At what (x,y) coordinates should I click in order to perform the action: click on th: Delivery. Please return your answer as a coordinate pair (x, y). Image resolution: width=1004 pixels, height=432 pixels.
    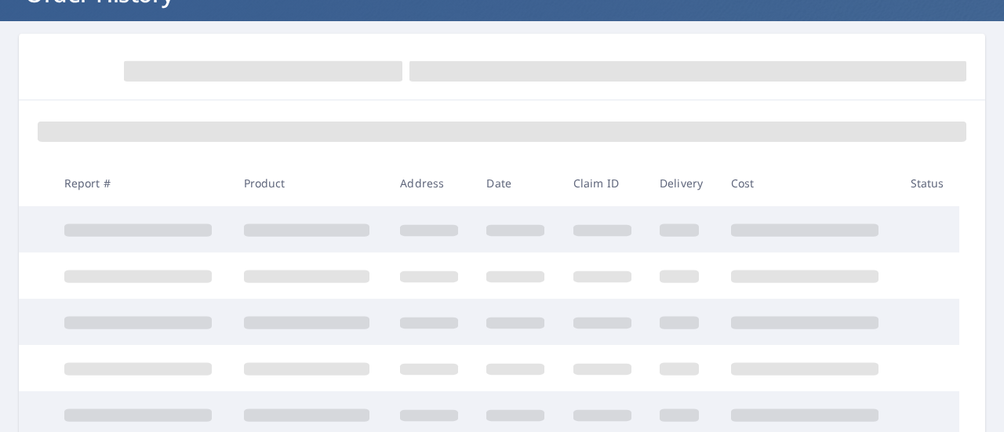
    Looking at the image, I should click on (683, 183).